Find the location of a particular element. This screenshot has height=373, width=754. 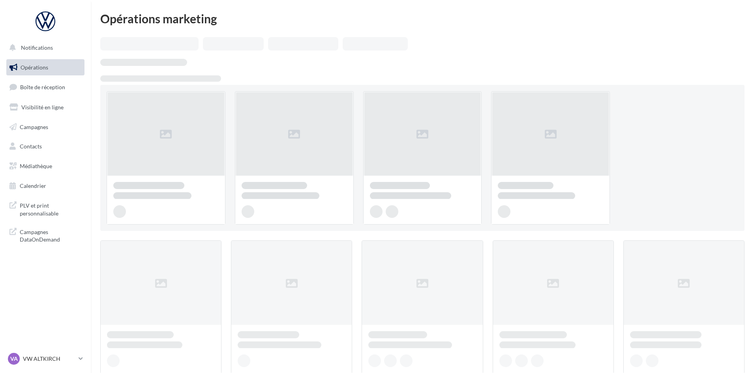

span: Médiathèque is located at coordinates (36, 166).